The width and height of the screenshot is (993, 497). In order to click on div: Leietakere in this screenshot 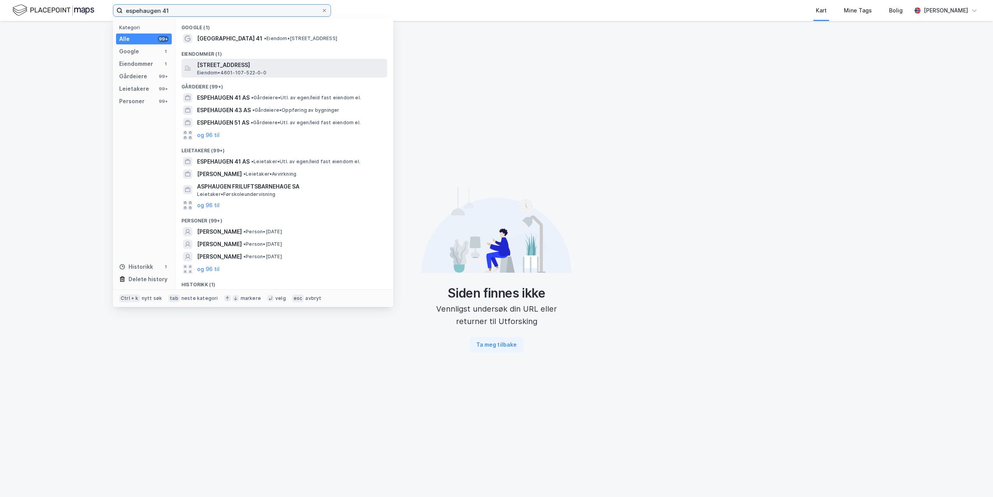, I will do `click(134, 89)`.